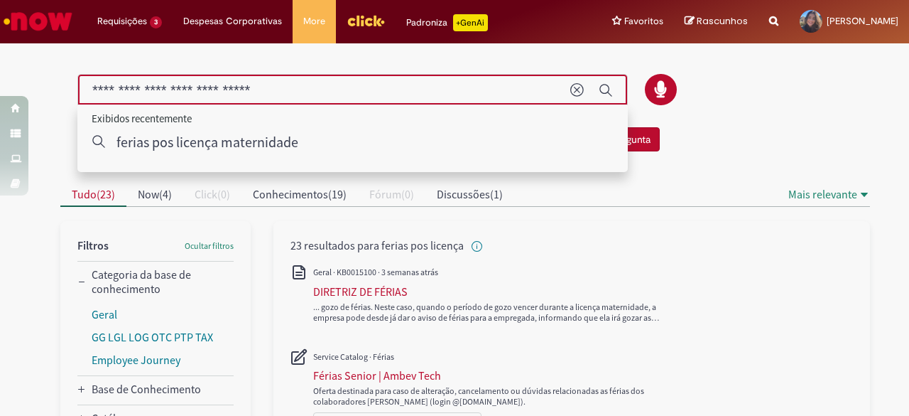 The height and width of the screenshot is (416, 909). Describe the element at coordinates (470, 23) in the screenshot. I see `p: +GenAi` at that location.